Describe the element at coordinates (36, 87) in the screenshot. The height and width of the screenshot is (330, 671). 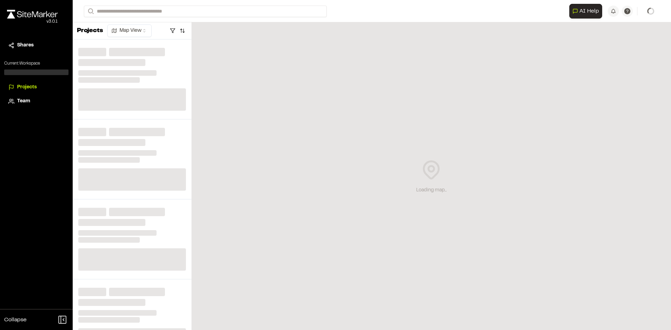
I see `a: Projects` at that location.